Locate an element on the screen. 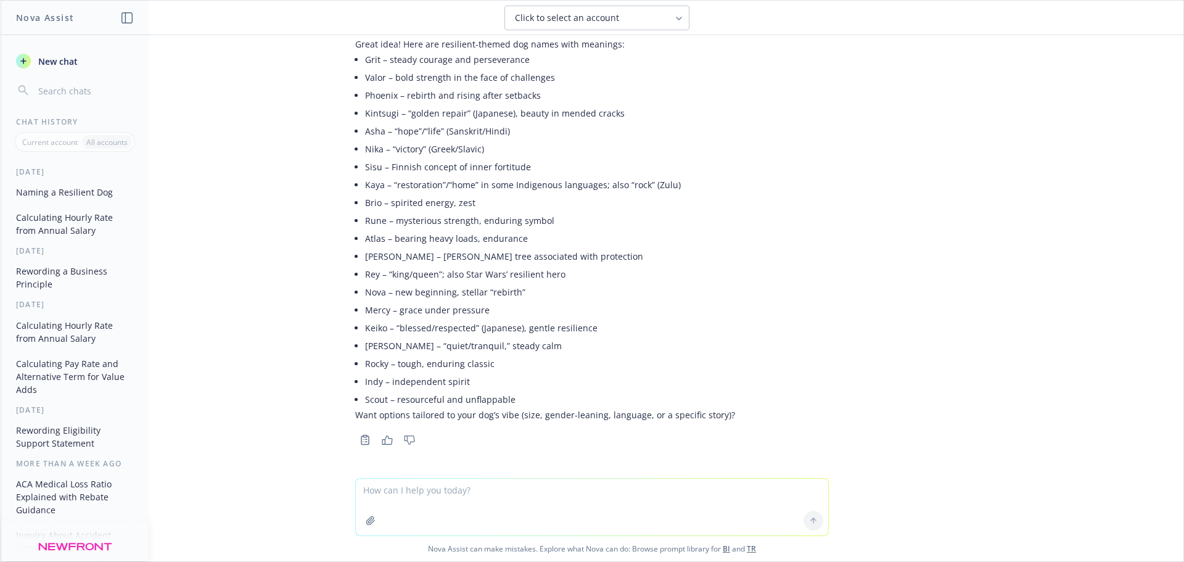  h1: Nova Assist is located at coordinates (45, 17).